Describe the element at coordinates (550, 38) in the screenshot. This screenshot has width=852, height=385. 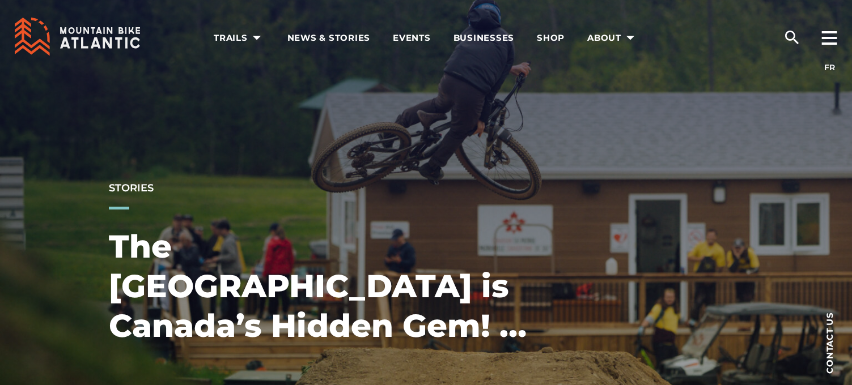
I see `span: Shop` at that location.